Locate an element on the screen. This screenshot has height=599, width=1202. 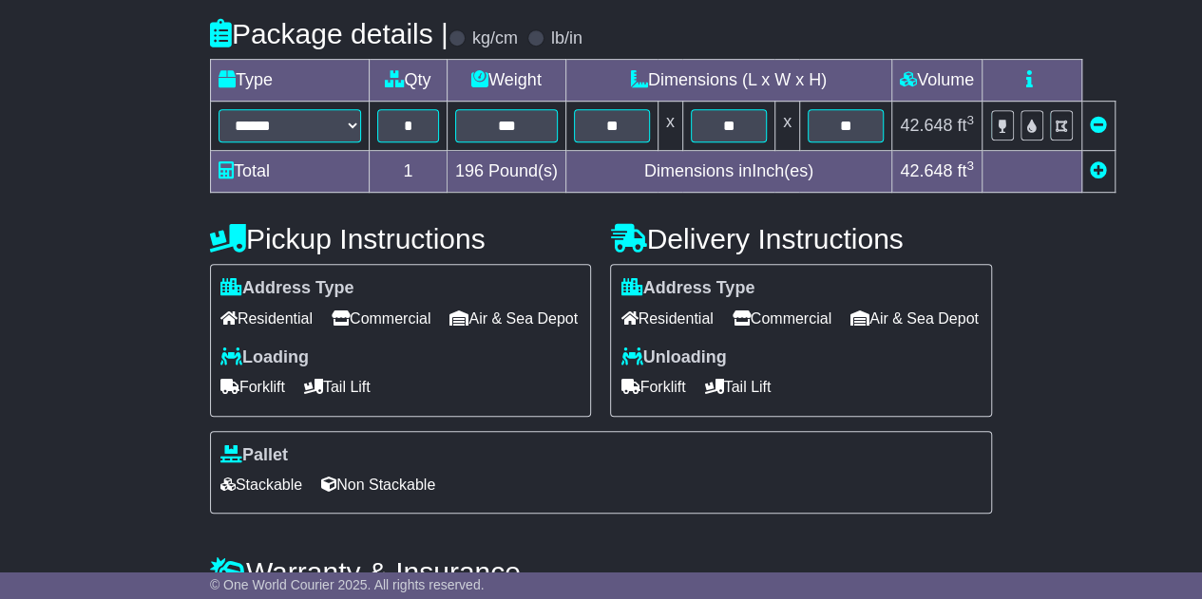
label: Unloading is located at coordinates (673, 358).